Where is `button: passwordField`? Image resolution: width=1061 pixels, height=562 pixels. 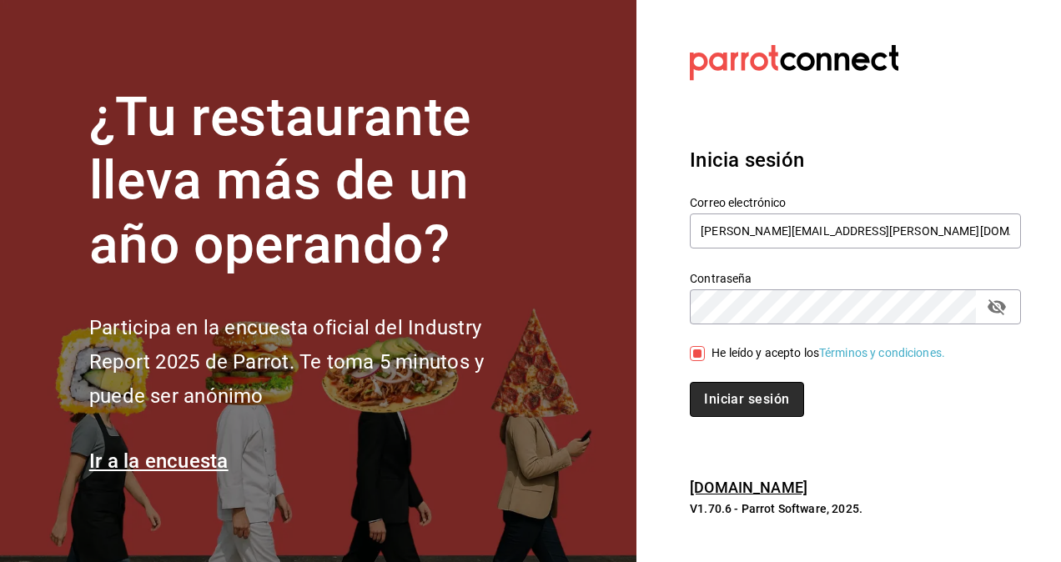 button: passwordField is located at coordinates (996, 307).